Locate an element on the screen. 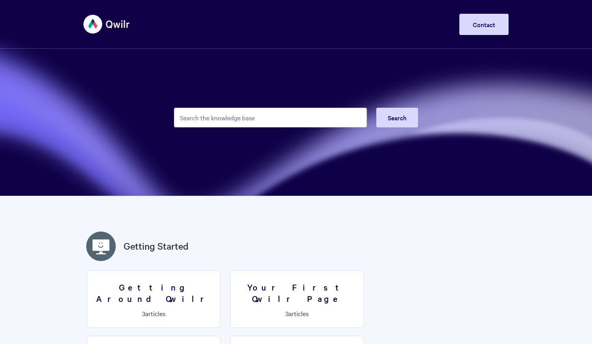 The image size is (592, 344). button: Search is located at coordinates (397, 118).